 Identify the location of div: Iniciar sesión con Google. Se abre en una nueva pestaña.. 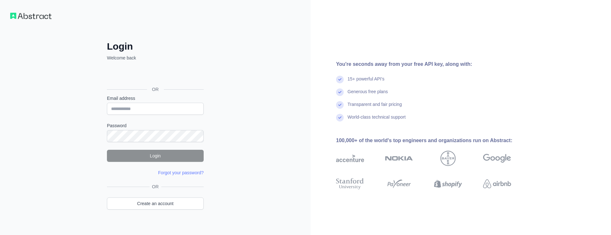
(155, 75).